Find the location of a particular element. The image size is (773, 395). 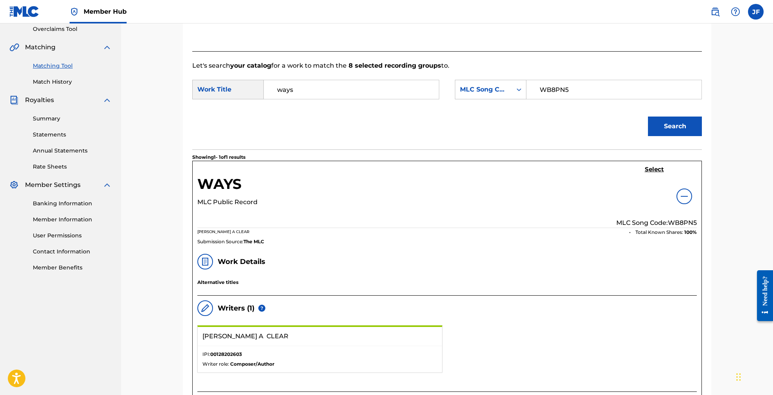

a: Banking Information is located at coordinates (72, 203).